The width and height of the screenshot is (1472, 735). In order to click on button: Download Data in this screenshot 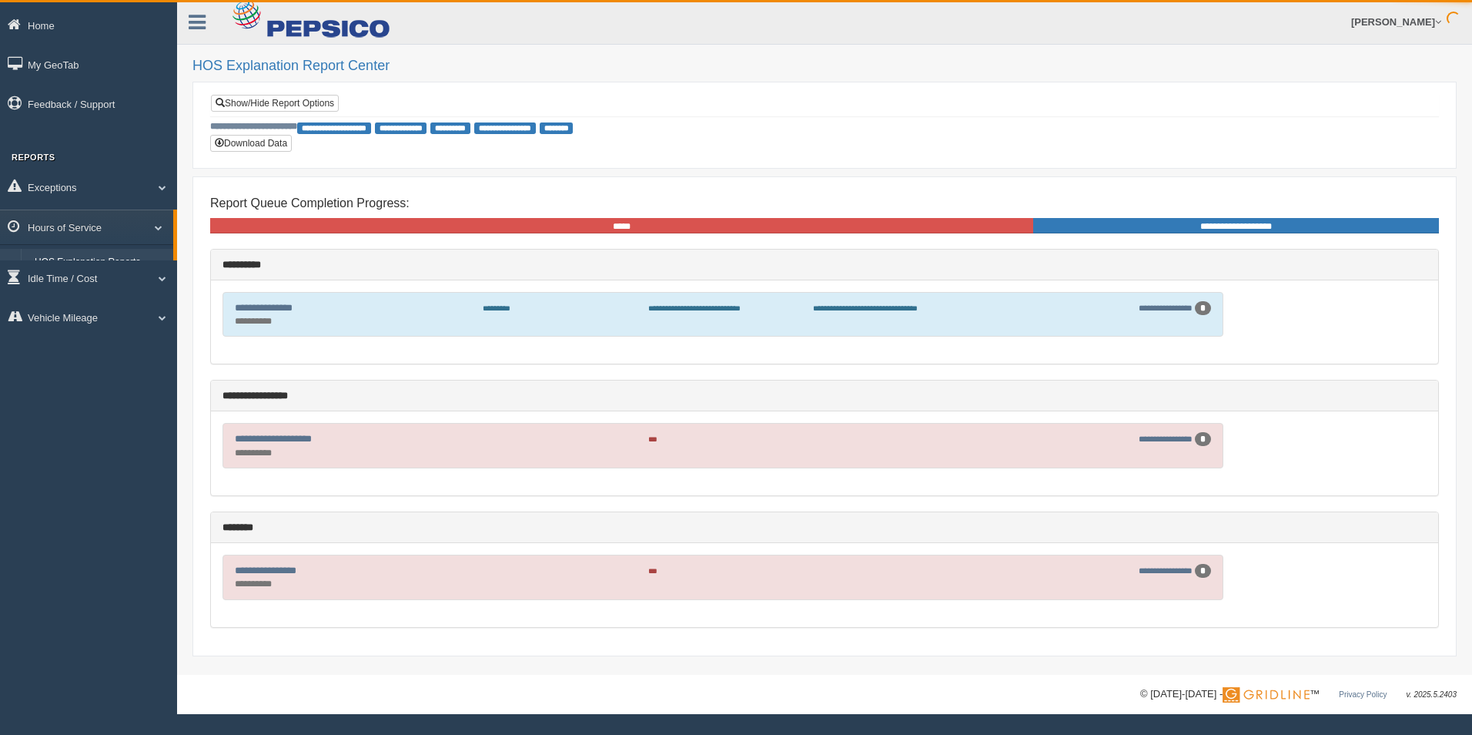, I will do `click(251, 143)`.